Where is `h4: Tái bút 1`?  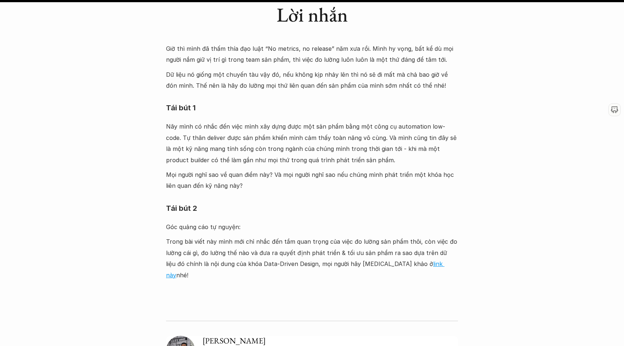 h4: Tái bút 1 is located at coordinates (312, 108).